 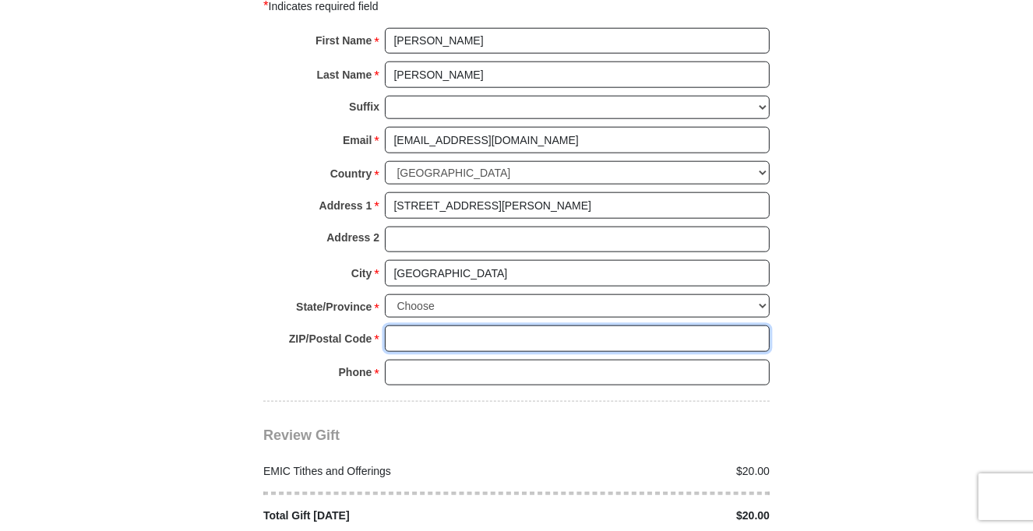 I want to click on strong: Email, so click(x=357, y=140).